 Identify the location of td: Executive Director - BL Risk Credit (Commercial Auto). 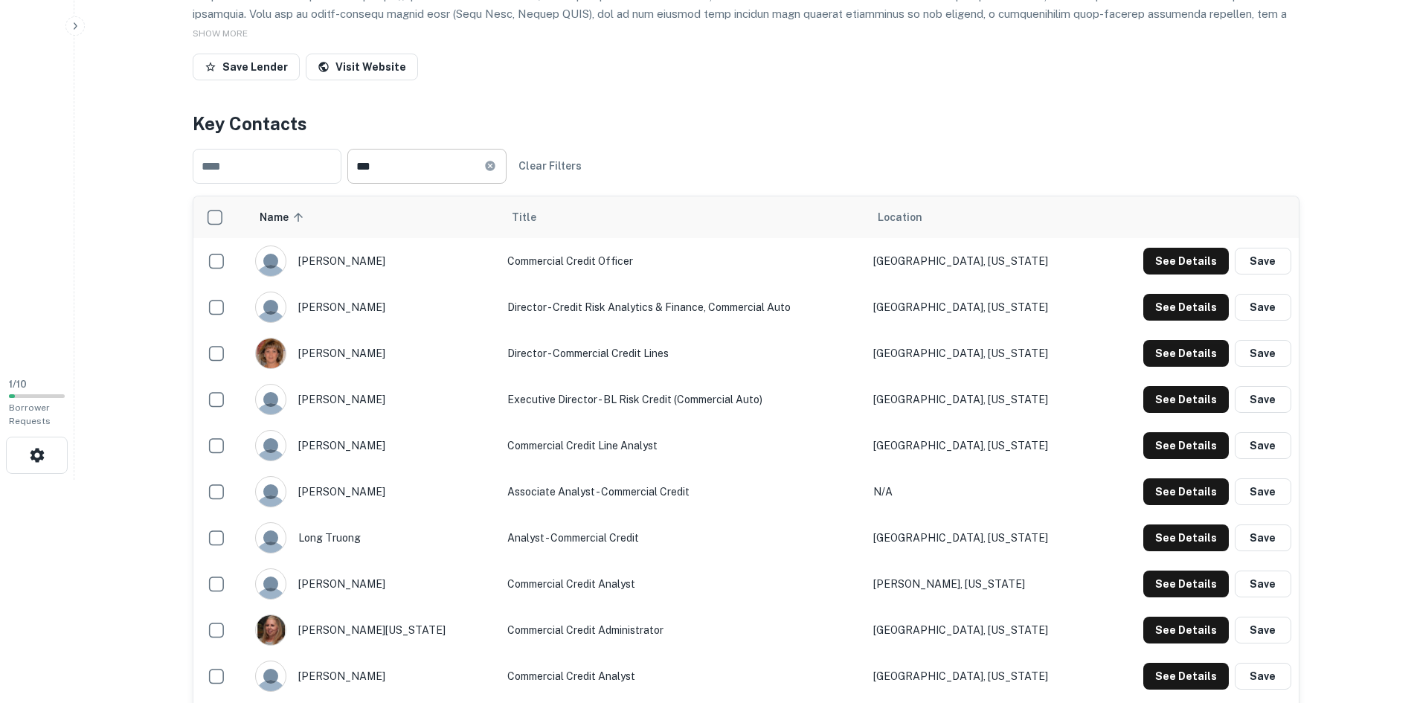
(683, 400).